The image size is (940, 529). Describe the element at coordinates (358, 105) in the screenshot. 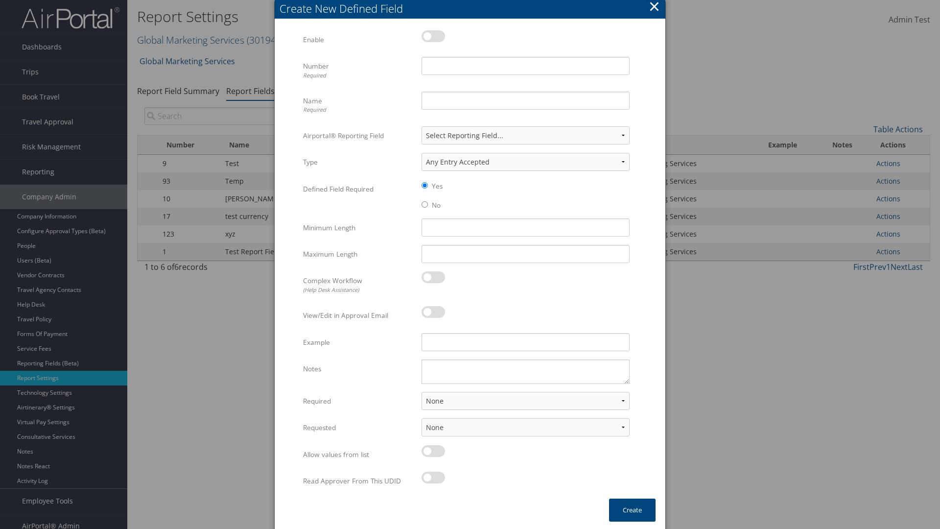

I see `label: Name` at that location.